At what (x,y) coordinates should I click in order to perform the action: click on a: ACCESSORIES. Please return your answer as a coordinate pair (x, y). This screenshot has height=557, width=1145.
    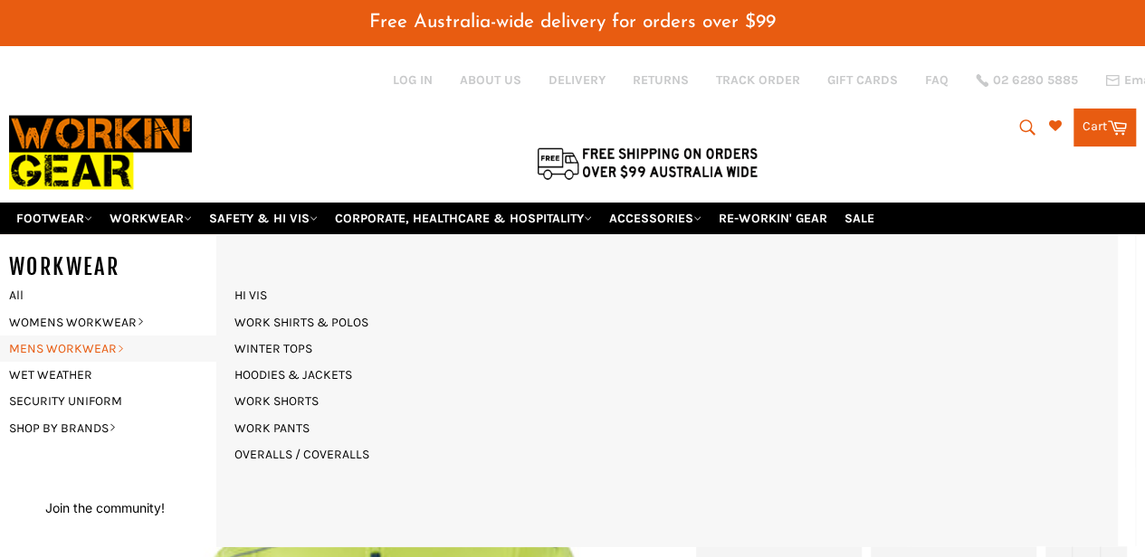
    Looking at the image, I should click on (655, 218).